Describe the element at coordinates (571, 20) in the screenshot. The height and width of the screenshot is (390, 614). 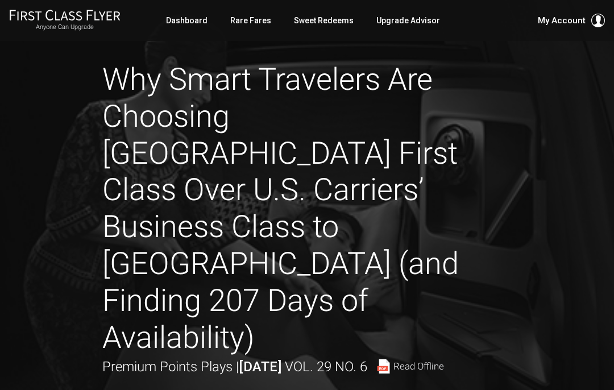
I see `button: My Account` at that location.